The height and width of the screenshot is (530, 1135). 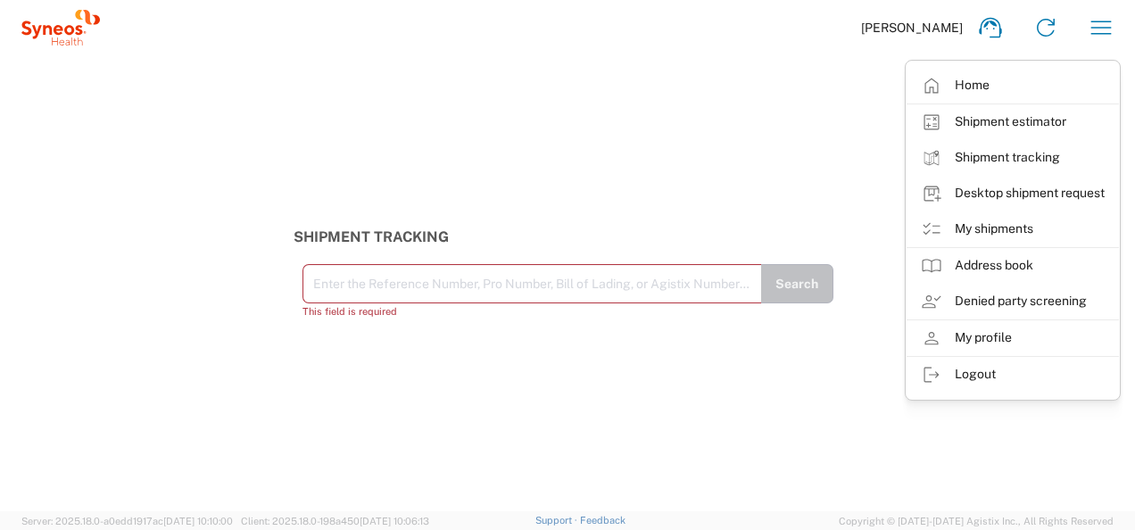 I want to click on a: Home, so click(x=1013, y=86).